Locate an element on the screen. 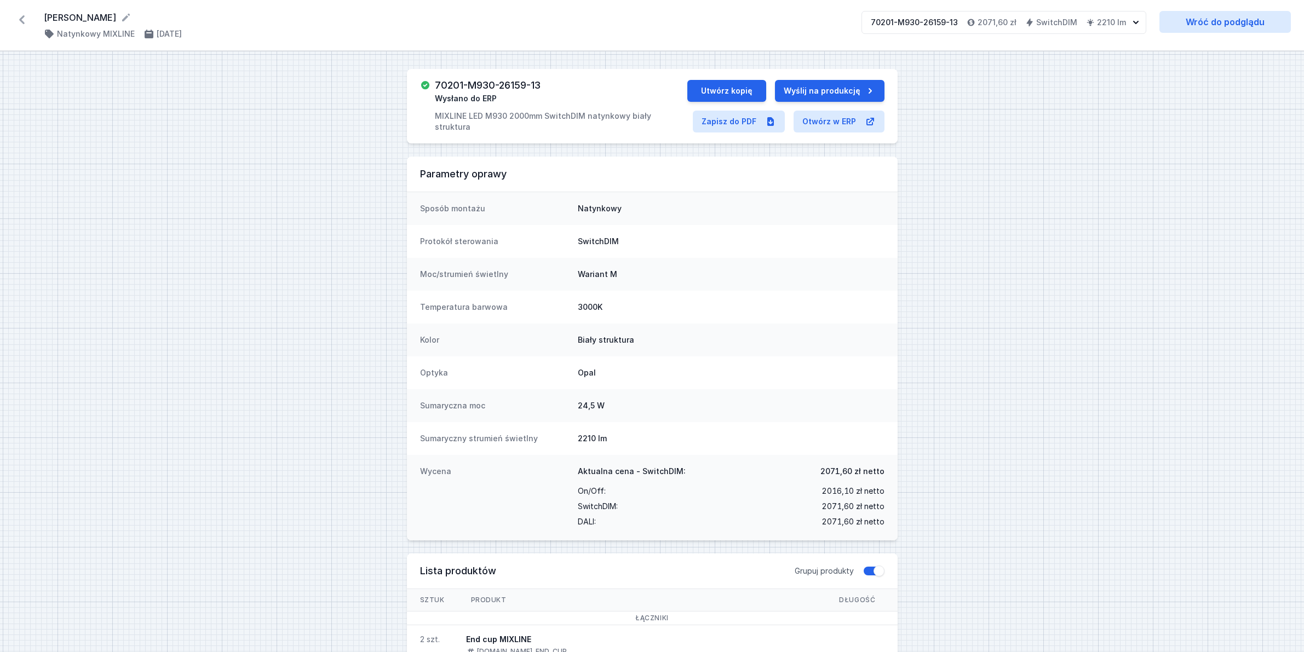  h3: Parametry oprawy is located at coordinates (652, 174).